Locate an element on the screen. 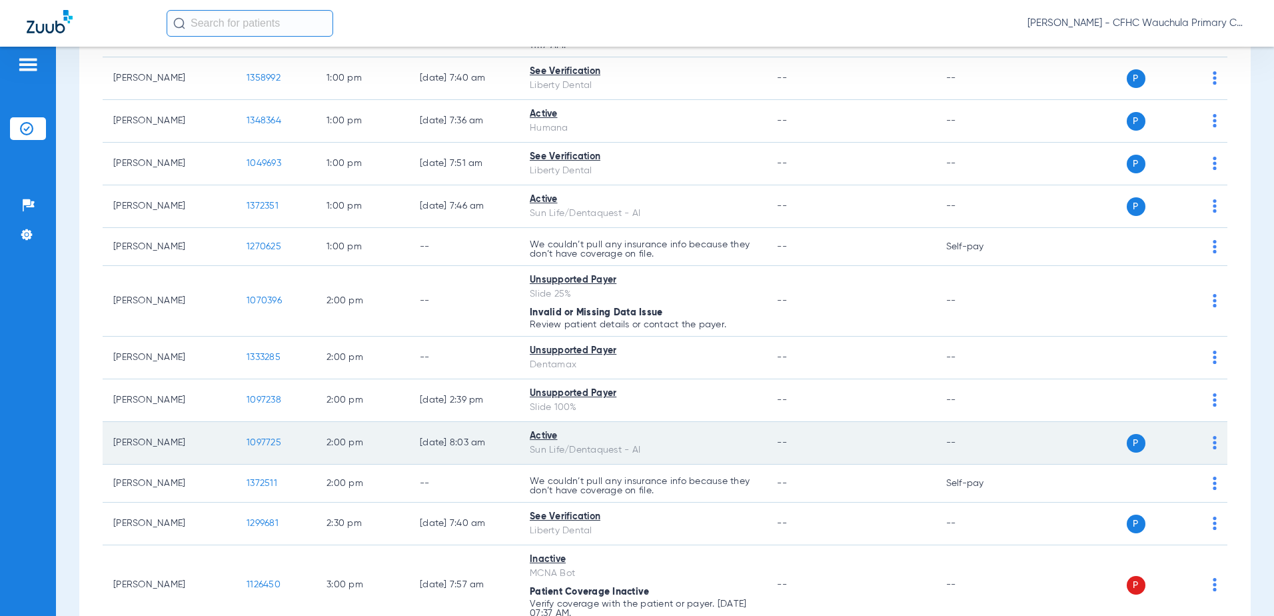 This screenshot has height=616, width=1274. p: Review patient details or contact the payer. is located at coordinates (642, 325).